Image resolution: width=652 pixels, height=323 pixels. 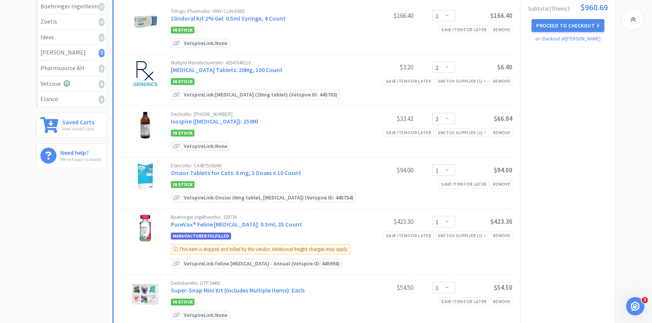 I want to click on img: a10402da88d44ed6878137210701cbf0_430926.jpeg, so click(x=145, y=74).